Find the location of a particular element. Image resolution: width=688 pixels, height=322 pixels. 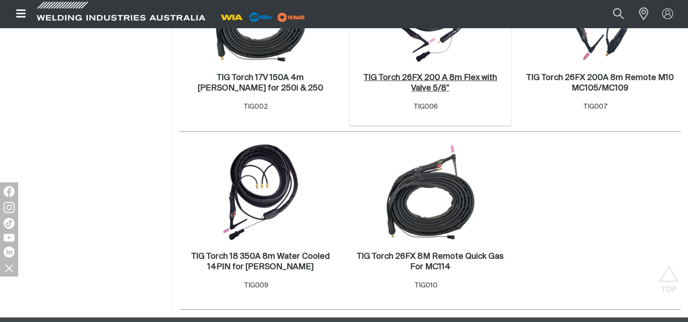

button: Search products is located at coordinates (619, 14).